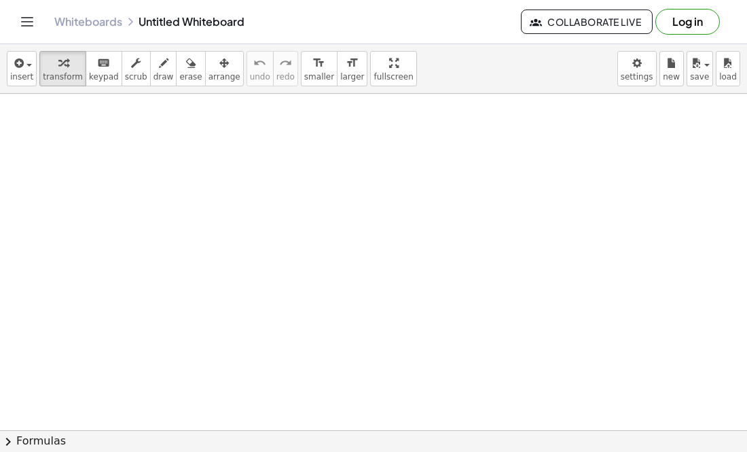 This screenshot has width=747, height=452. Describe the element at coordinates (104, 69) in the screenshot. I see `button: keyboardkeypad` at that location.